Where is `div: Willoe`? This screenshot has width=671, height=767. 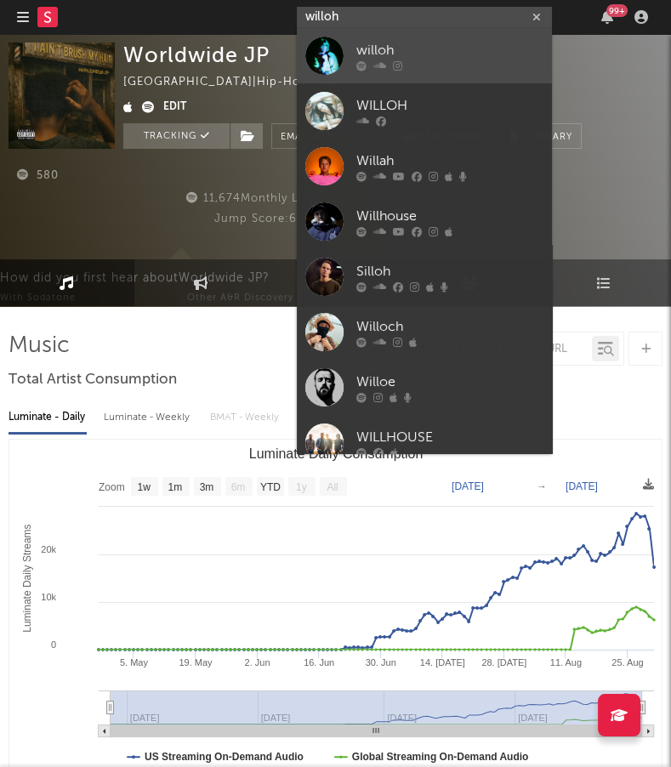 div: Willoe is located at coordinates (450, 383).